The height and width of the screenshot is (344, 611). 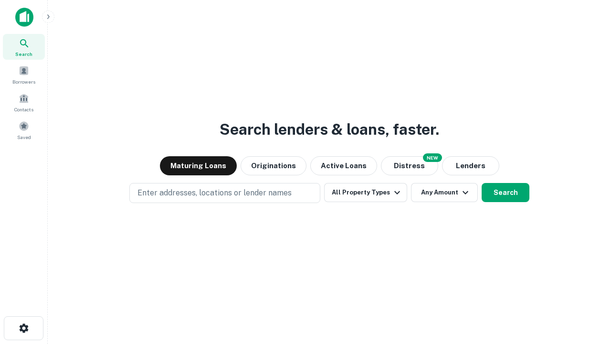 What do you see at coordinates (444, 192) in the screenshot?
I see `button: Any Amount` at bounding box center [444, 192].